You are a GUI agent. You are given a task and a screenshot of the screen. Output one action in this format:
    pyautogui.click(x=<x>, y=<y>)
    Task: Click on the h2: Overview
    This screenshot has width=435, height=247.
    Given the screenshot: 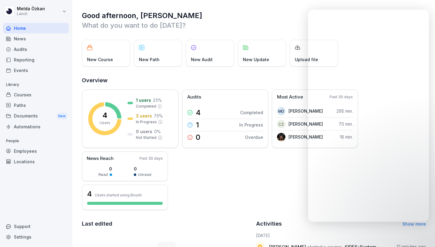 What is the action you would take?
    pyautogui.click(x=254, y=81)
    